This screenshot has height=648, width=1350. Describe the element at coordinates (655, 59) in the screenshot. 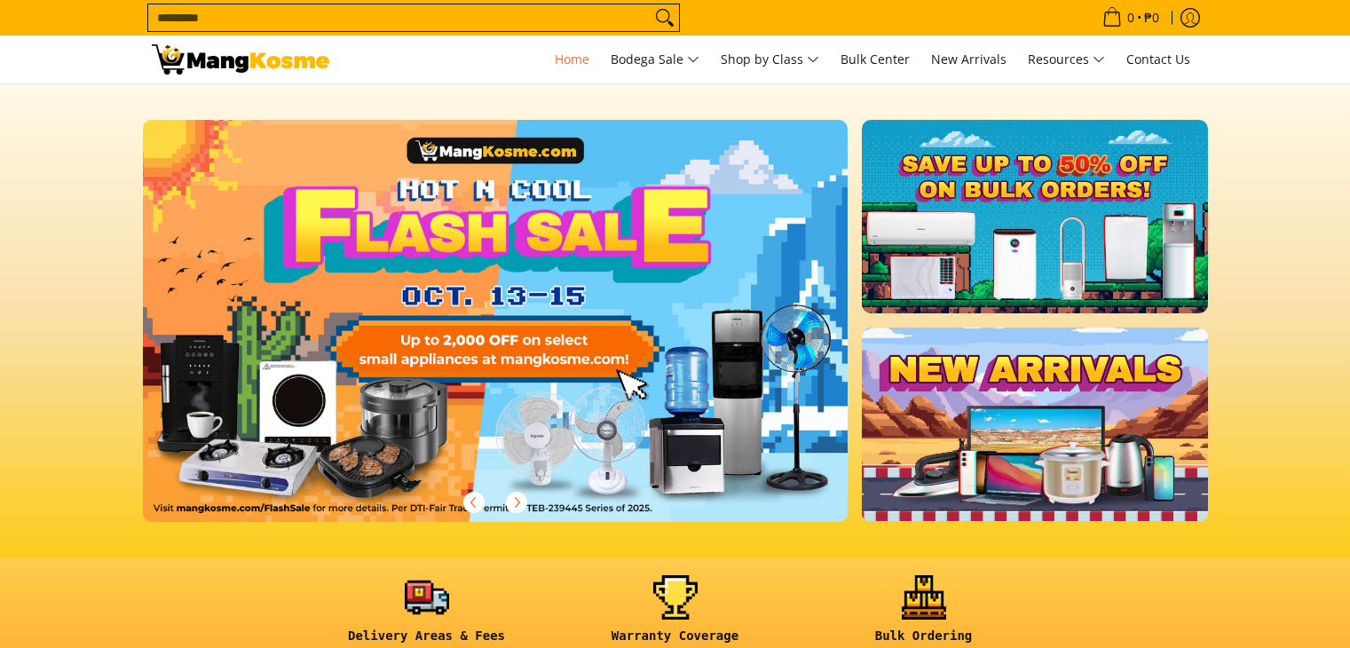

I see `span: Bodega Sale` at that location.